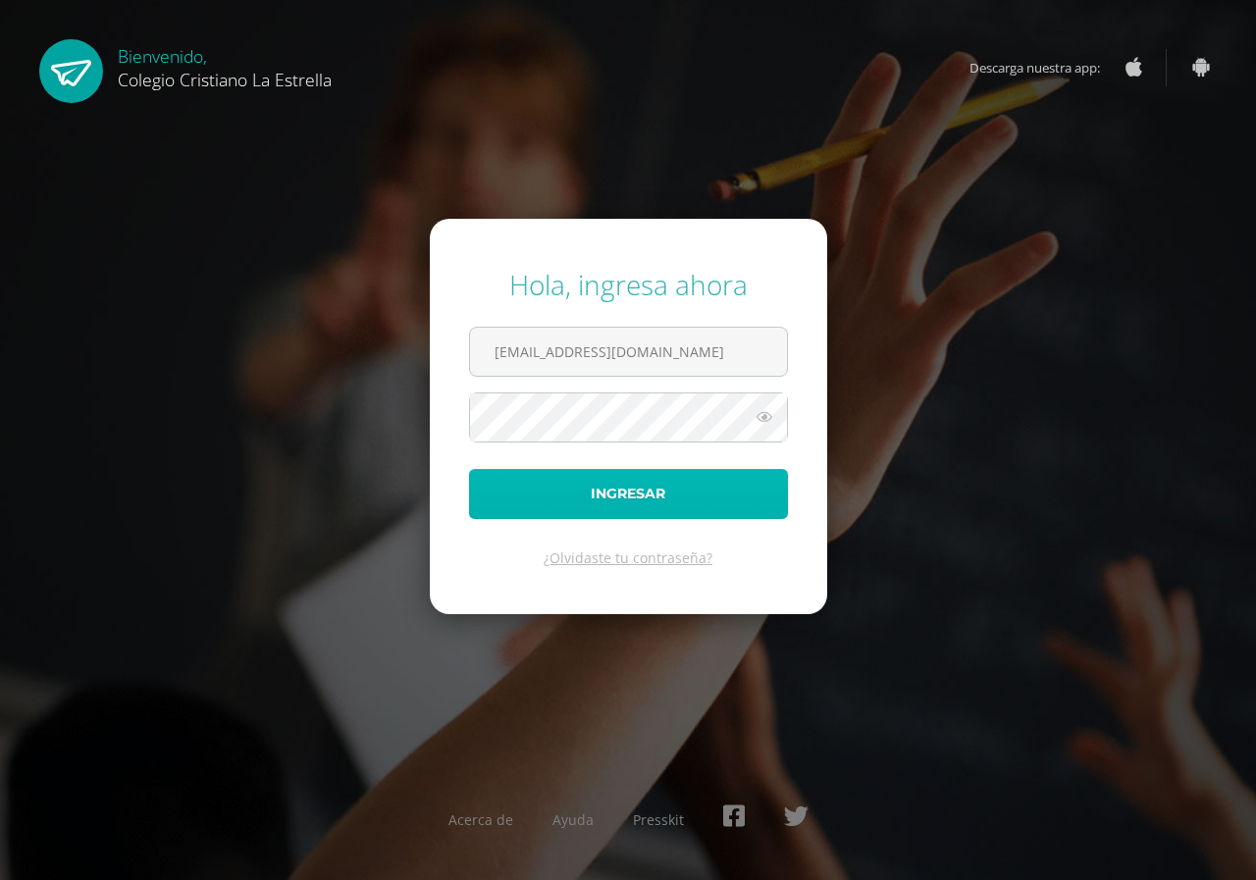 The image size is (1256, 880). What do you see at coordinates (225, 65) in the screenshot?
I see `div: Bienvenido,` at bounding box center [225, 65].